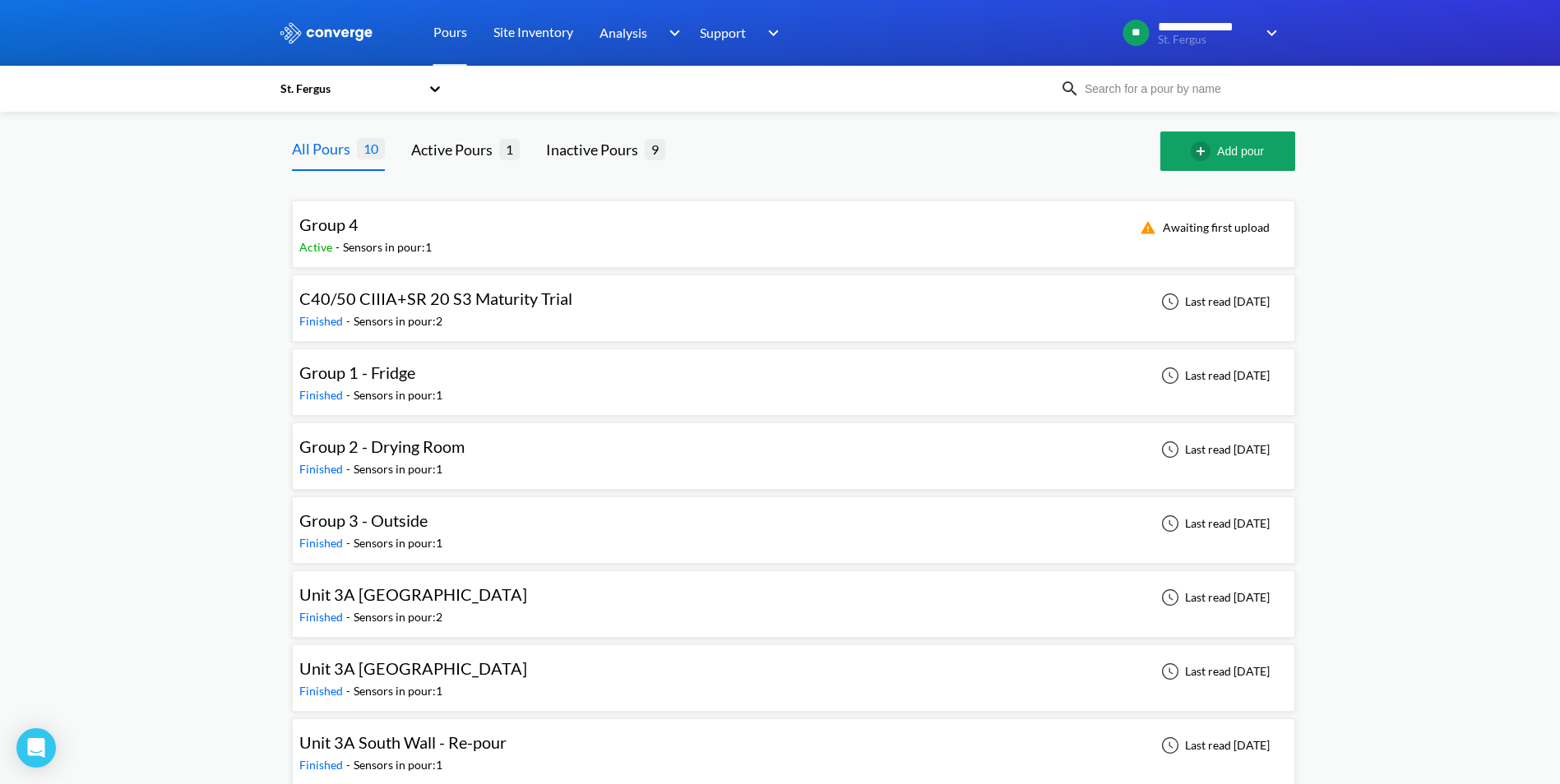 This screenshot has width=1560, height=784. Describe the element at coordinates (317, 246) in the screenshot. I see `span: Active` at that location.